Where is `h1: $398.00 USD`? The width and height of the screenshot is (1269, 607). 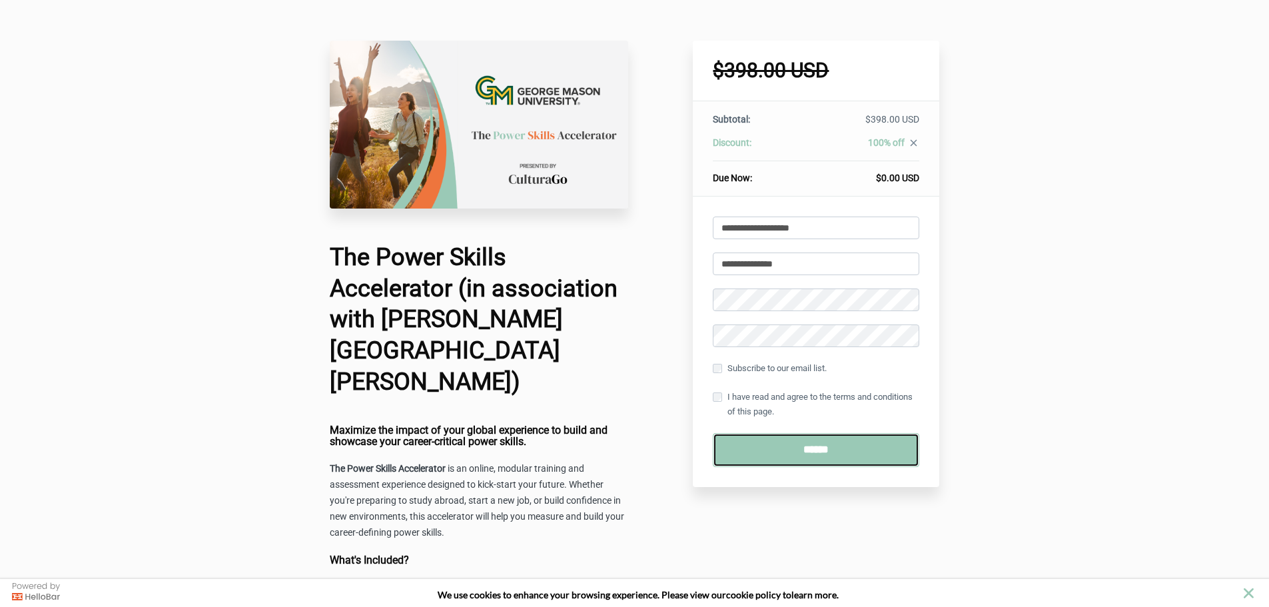
h1: $398.00 USD is located at coordinates (816, 71).